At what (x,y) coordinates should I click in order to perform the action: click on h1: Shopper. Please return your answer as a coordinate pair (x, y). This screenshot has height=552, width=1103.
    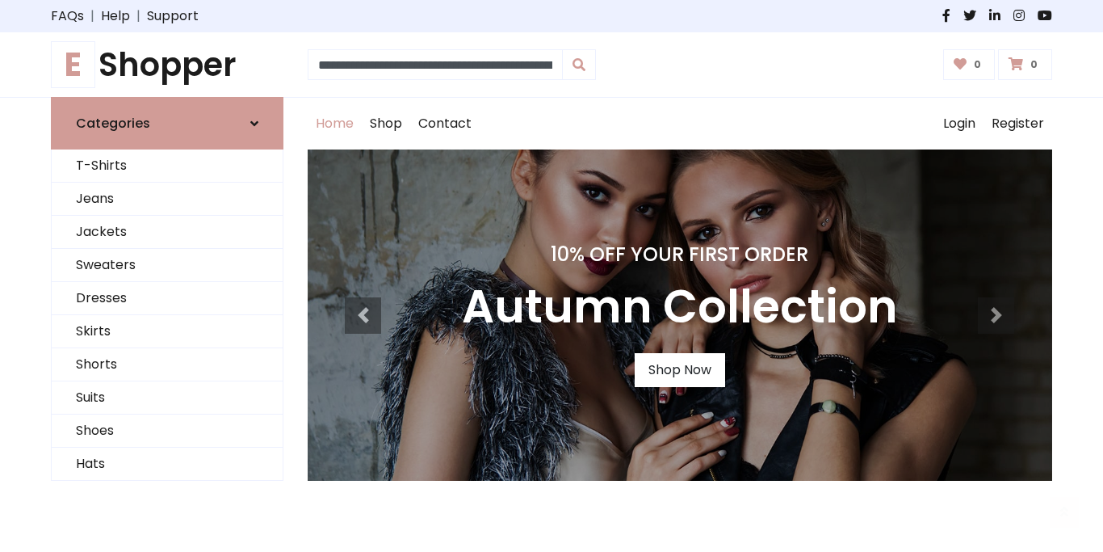
    Looking at the image, I should click on (167, 65).